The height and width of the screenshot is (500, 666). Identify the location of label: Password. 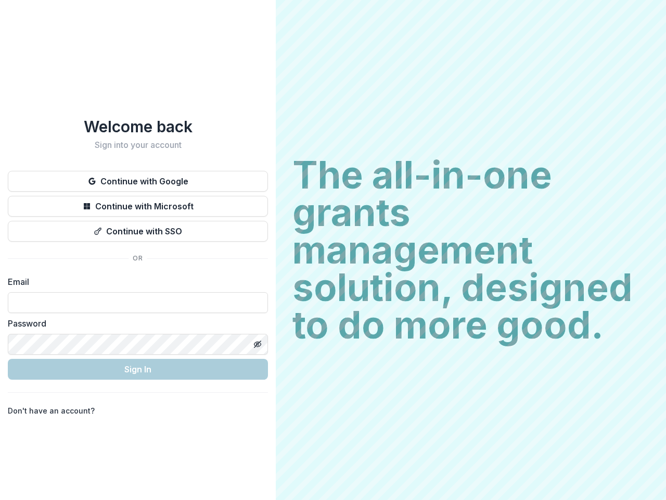
(135, 323).